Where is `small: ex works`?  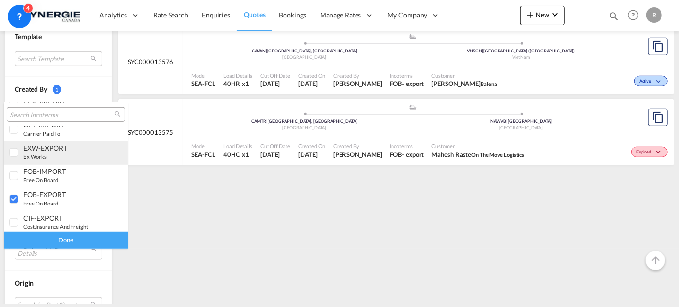 small: ex works is located at coordinates (35, 157).